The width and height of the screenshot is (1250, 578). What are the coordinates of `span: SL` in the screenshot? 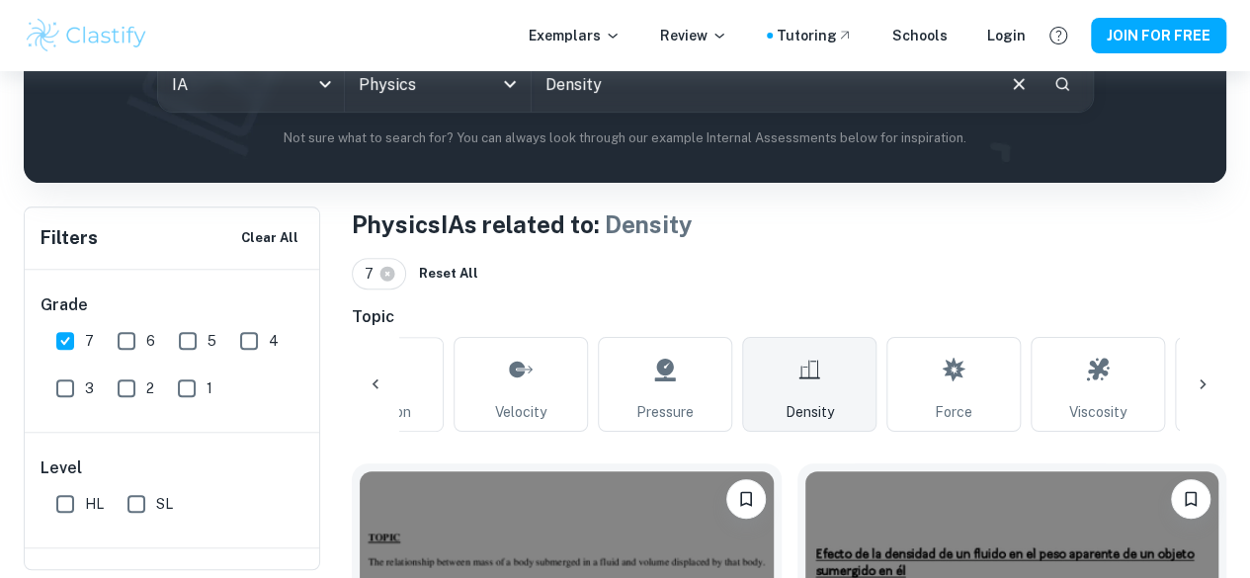 It's located at (164, 504).